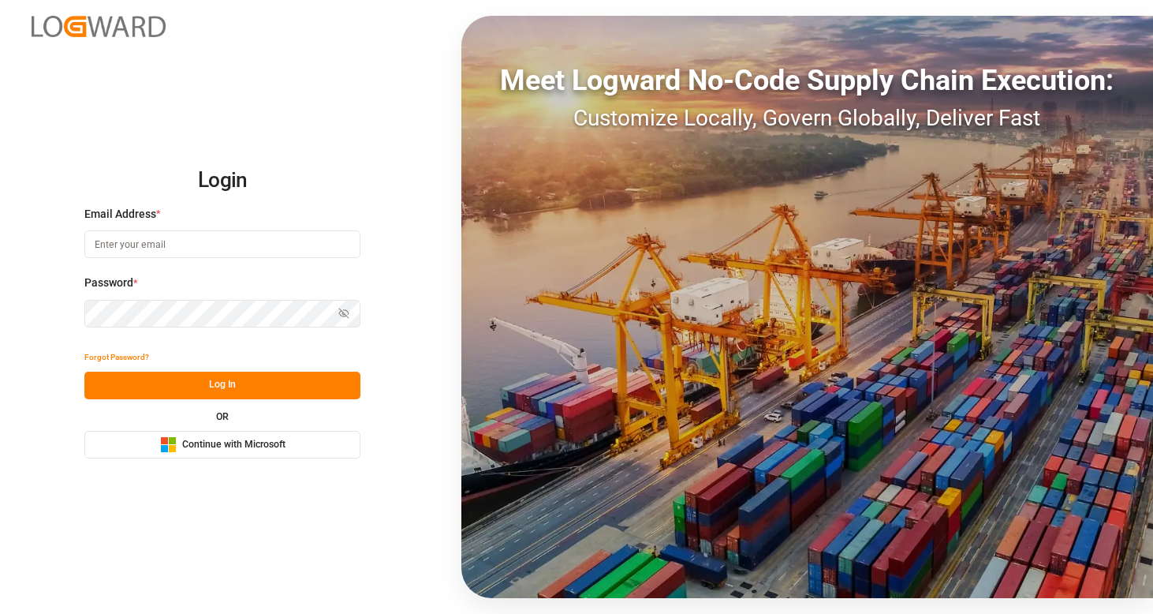 Image resolution: width=1153 pixels, height=614 pixels. What do you see at coordinates (222, 181) in the screenshot?
I see `h2: Login` at bounding box center [222, 181].